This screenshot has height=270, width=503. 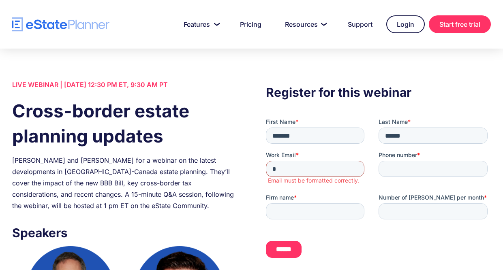 I want to click on a: Start free trial, so click(x=459, y=24).